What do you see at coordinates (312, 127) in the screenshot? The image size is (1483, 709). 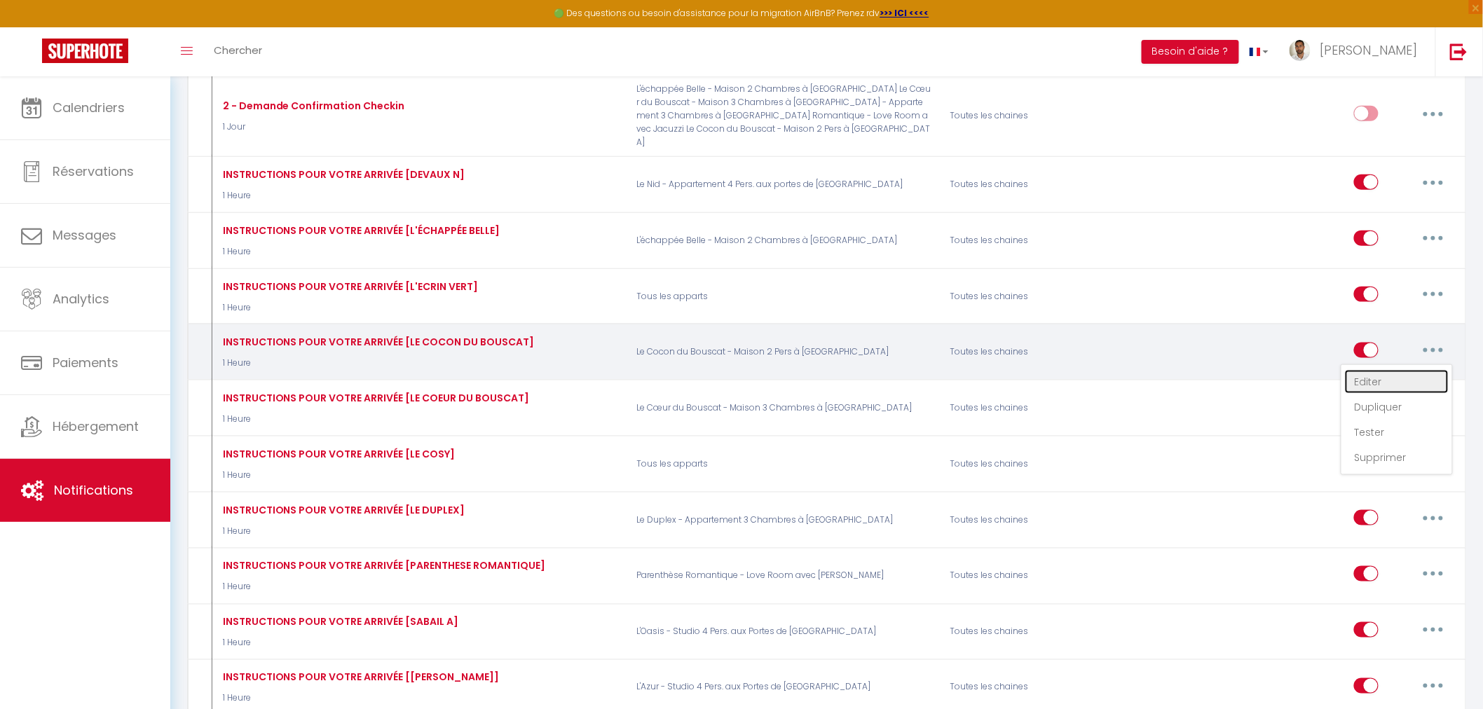 I see `p: 1 Jour` at bounding box center [312, 127].